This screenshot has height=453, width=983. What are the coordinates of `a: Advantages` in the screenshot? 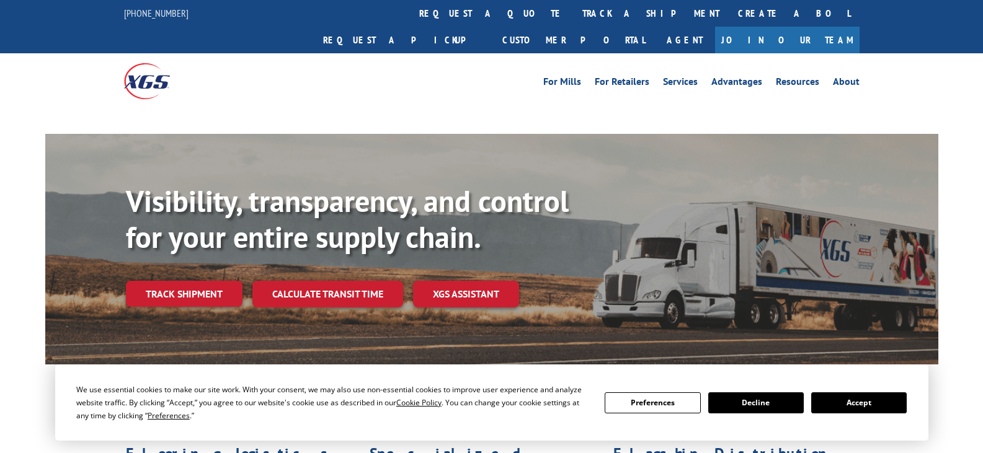 It's located at (737, 84).